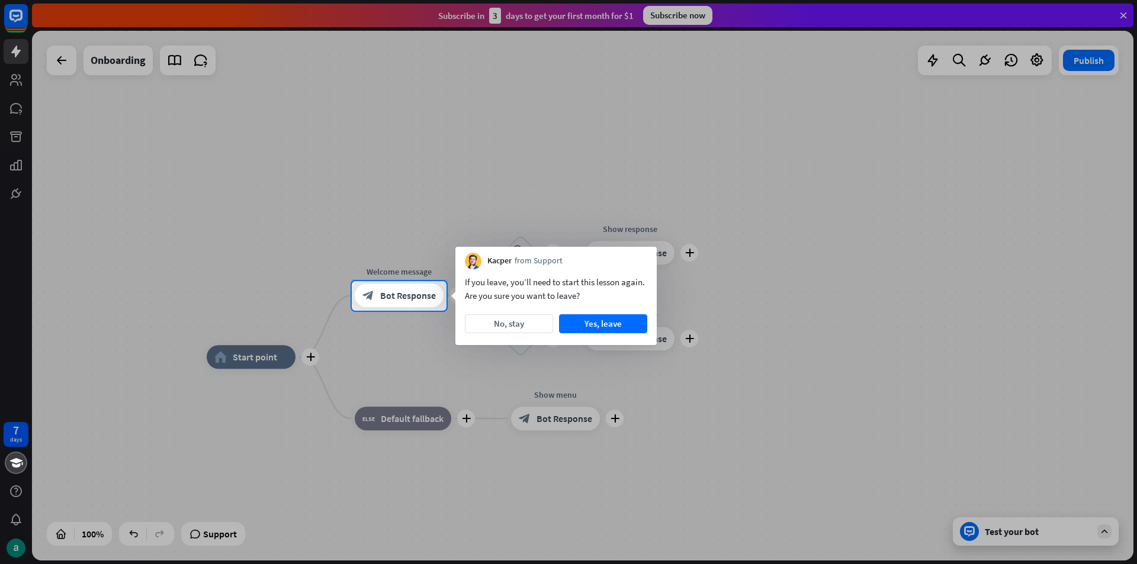  What do you see at coordinates (509, 324) in the screenshot?
I see `button: No, stay` at bounding box center [509, 324].